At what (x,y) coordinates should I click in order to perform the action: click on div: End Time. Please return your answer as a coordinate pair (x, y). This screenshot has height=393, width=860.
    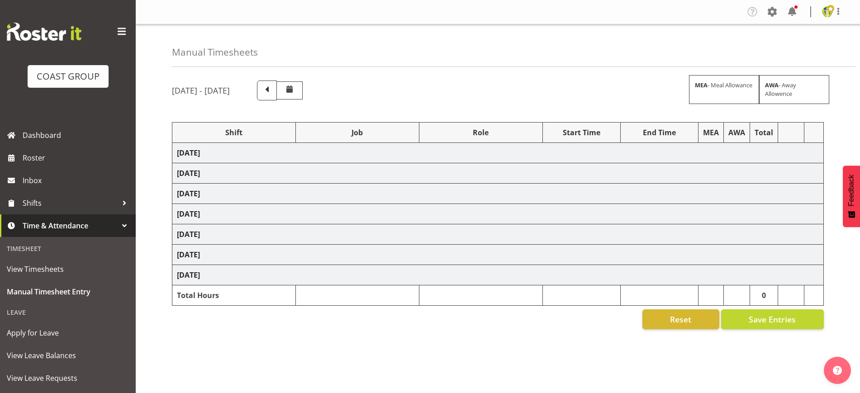
    Looking at the image, I should click on (659, 132).